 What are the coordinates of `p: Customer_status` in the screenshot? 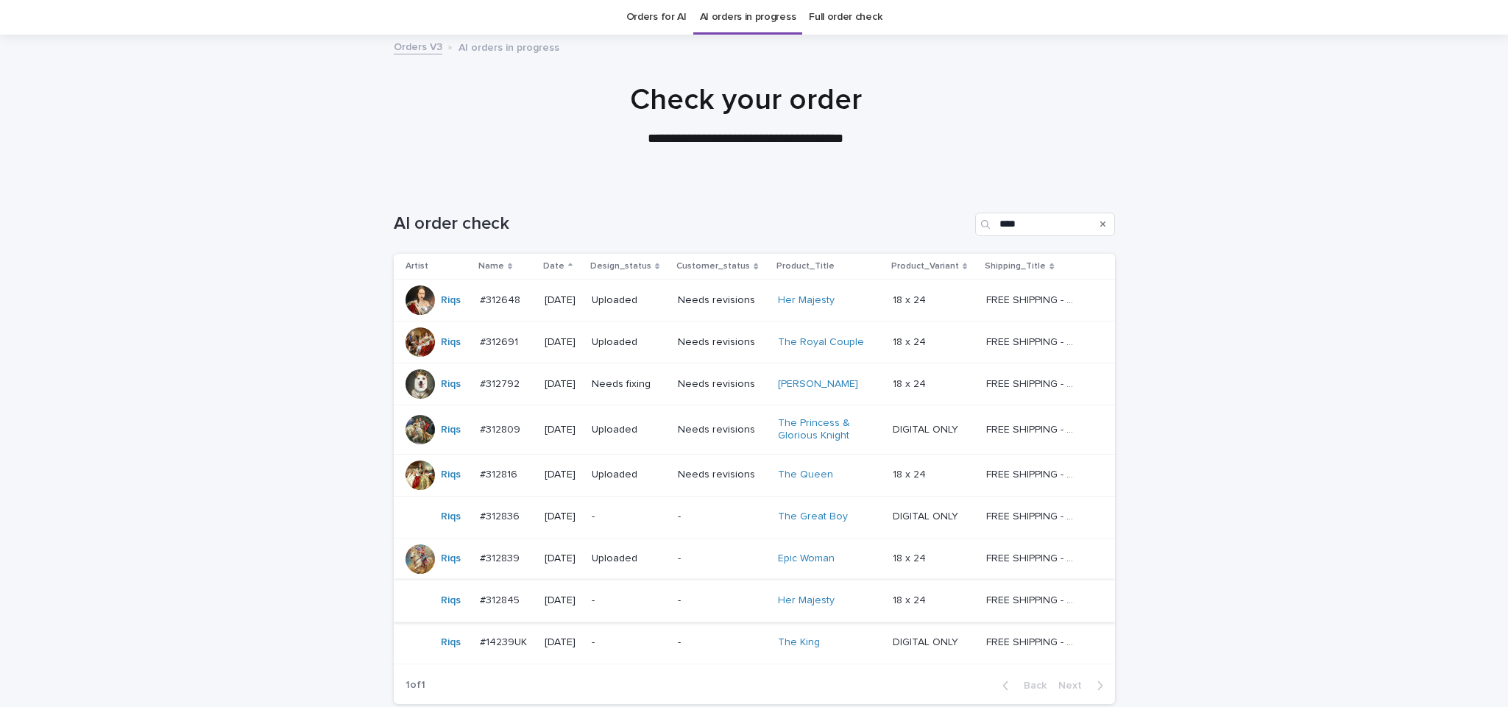 It's located at (713, 266).